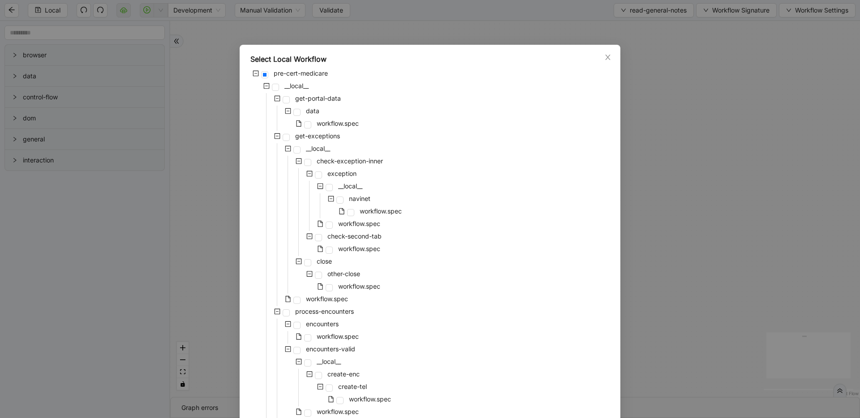 The width and height of the screenshot is (860, 418). Describe the element at coordinates (353, 387) in the screenshot. I see `span: create-tel` at that location.